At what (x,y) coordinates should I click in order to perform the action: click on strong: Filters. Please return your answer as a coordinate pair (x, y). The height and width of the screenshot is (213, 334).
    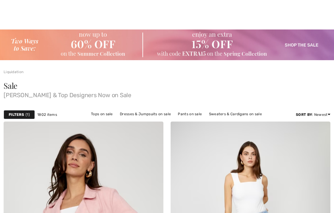
    Looking at the image, I should click on (16, 114).